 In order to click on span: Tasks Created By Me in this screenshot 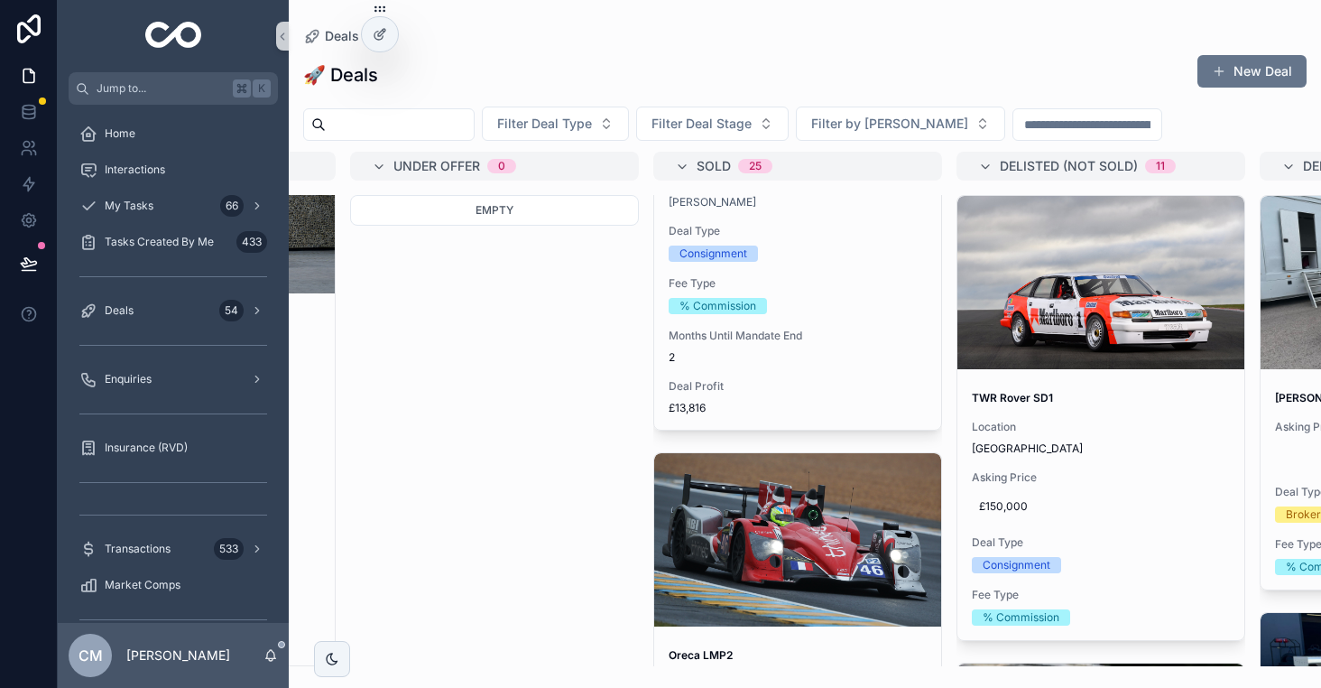, I will do `click(159, 242)`.